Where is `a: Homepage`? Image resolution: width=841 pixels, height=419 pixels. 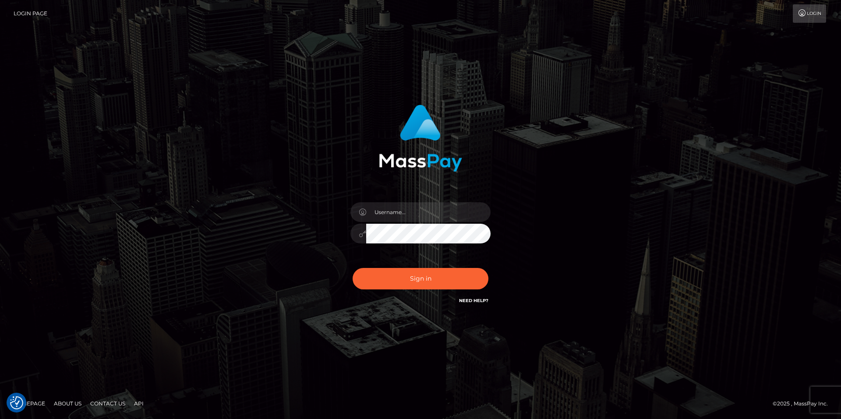
a: Homepage is located at coordinates (29, 403).